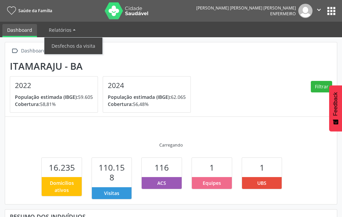  Describe the element at coordinates (28, 51) in the screenshot. I see `a:  Dashboard` at that location.